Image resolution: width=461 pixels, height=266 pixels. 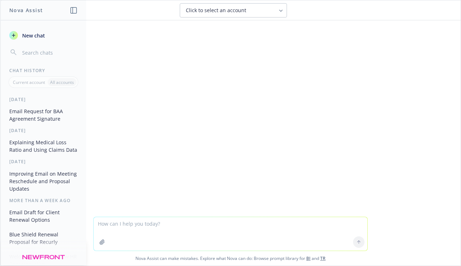 I want to click on a: BI, so click(x=308, y=258).